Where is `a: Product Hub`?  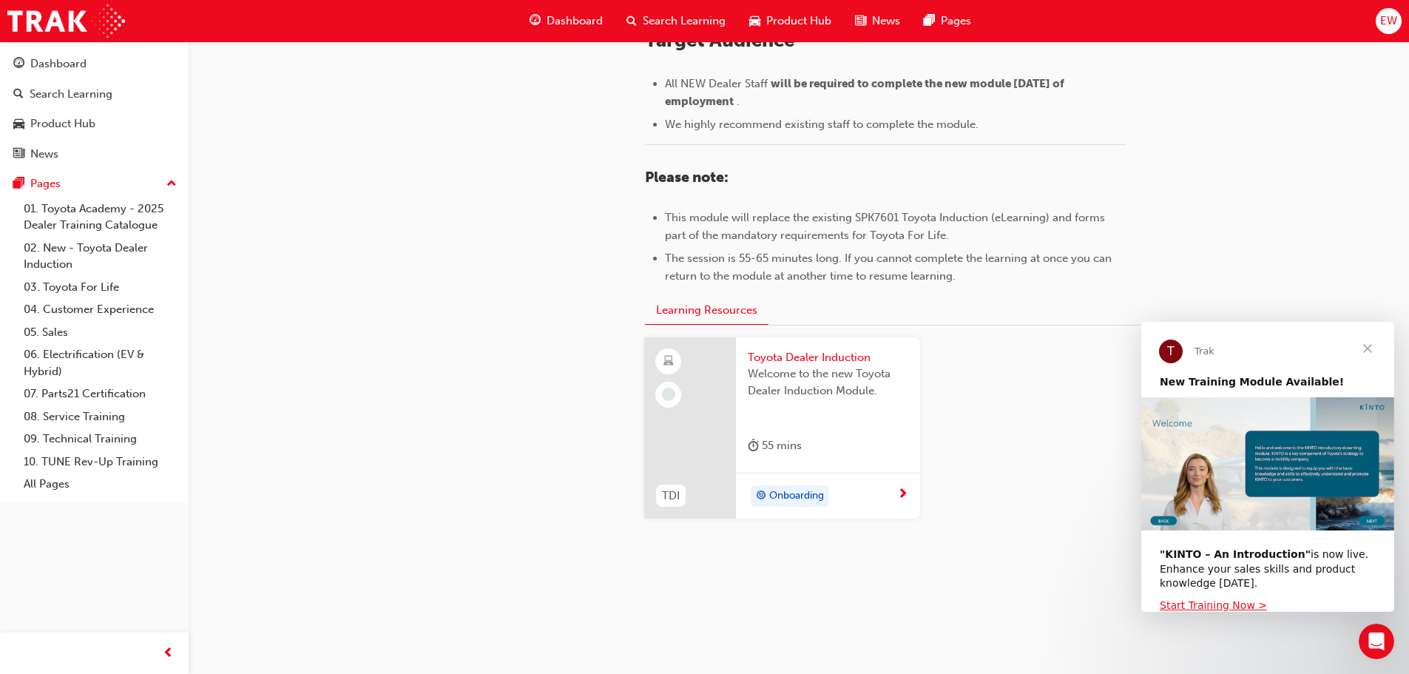
a: Product Hub is located at coordinates (94, 124).